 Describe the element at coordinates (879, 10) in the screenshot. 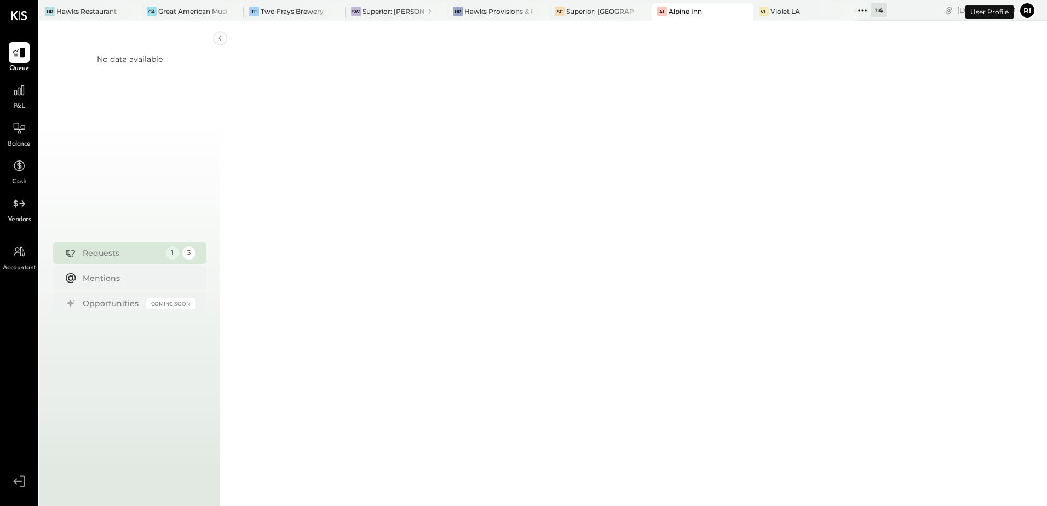

I see `div: + 4` at that location.